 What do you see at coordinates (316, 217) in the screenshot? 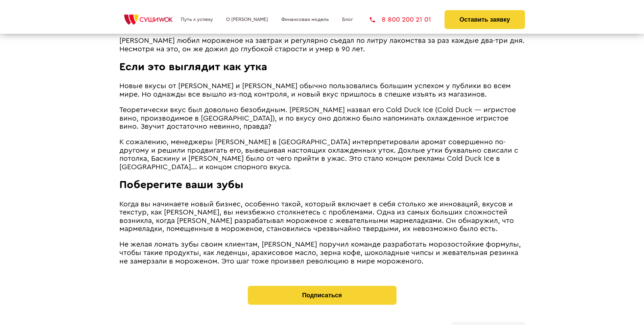
I see `span: Когда вы начинаете новый бизнес, особенно такой, который включает в себя столько же инноваций, вк...` at bounding box center [316, 217].